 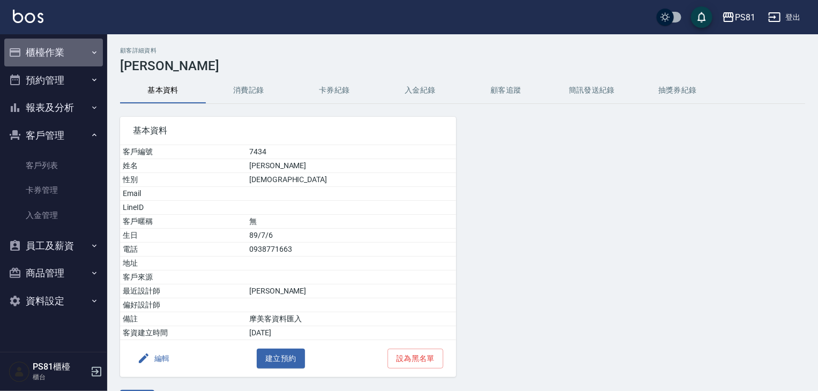 What do you see at coordinates (784, 17) in the screenshot?
I see `button: 登出` at bounding box center [784, 17].